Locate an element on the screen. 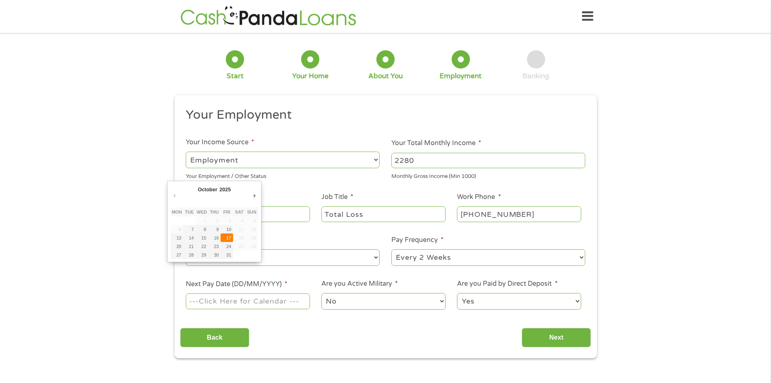  abbr: Thursday is located at coordinates (214, 212).